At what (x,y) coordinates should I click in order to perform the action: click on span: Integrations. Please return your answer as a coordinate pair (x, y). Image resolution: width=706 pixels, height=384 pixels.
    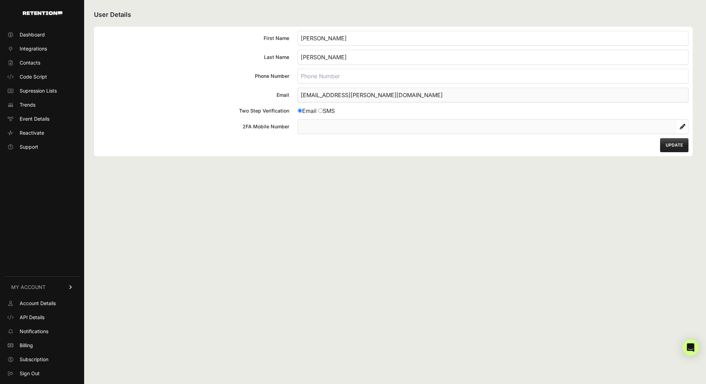
    Looking at the image, I should click on (33, 49).